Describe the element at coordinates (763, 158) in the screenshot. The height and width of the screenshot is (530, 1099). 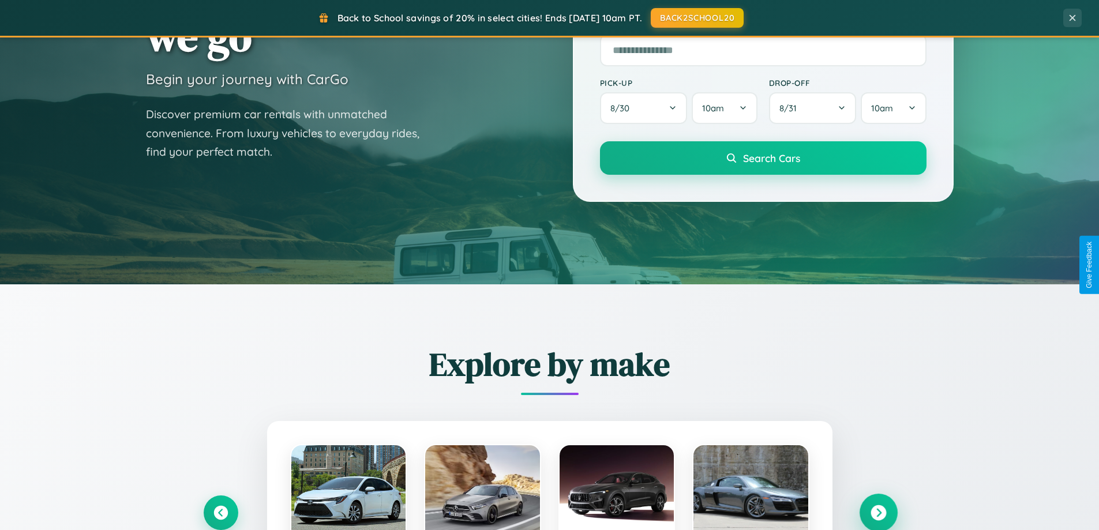
I see `button: Search Cars` at that location.